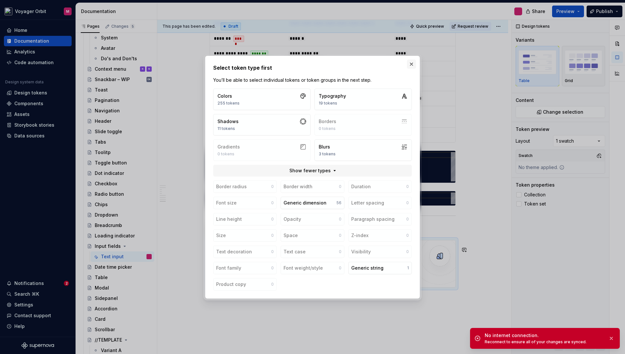 Image resolution: width=625 pixels, height=354 pixels. Describe the element at coordinates (363, 99) in the screenshot. I see `button: Typography19 tokens` at that location.